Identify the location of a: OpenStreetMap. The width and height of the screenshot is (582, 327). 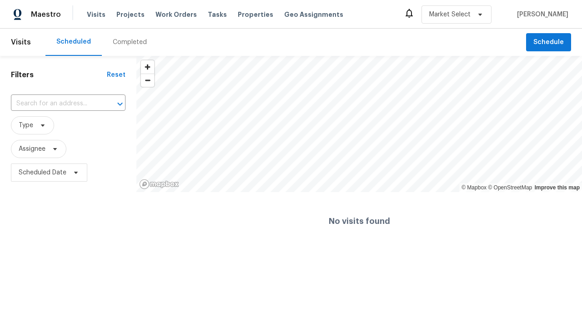
(510, 188).